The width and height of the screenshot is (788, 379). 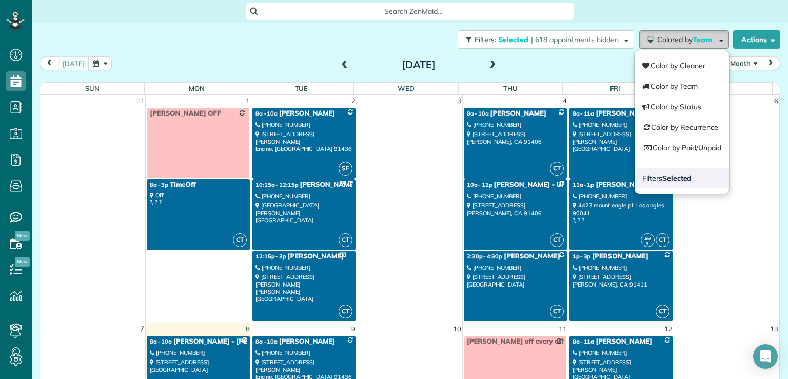 I want to click on span: Filters, so click(x=667, y=178).